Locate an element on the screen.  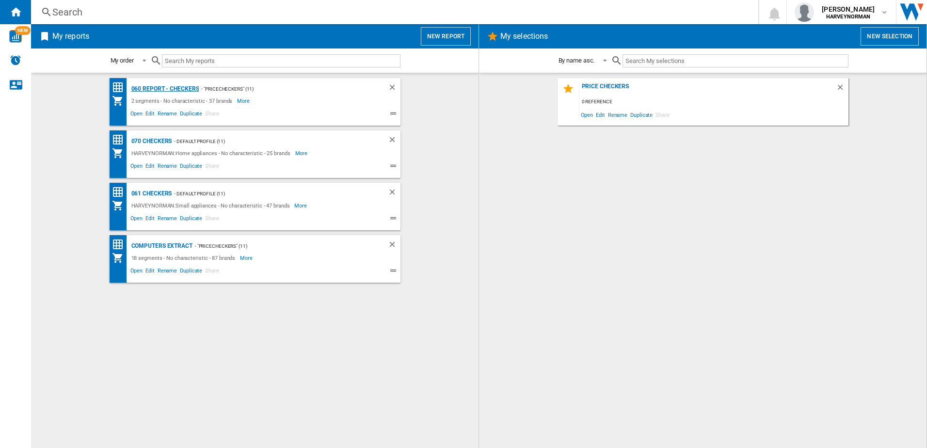
b: HARVEYNORMAN is located at coordinates (849, 16).